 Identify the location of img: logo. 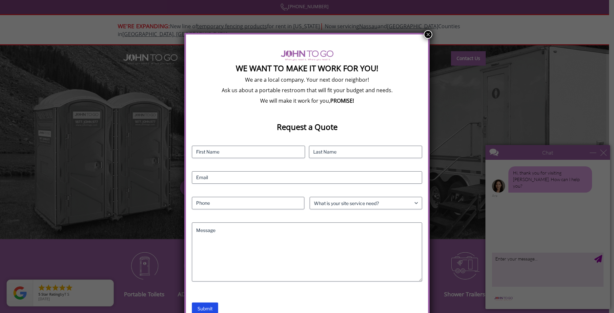
(22, 157).